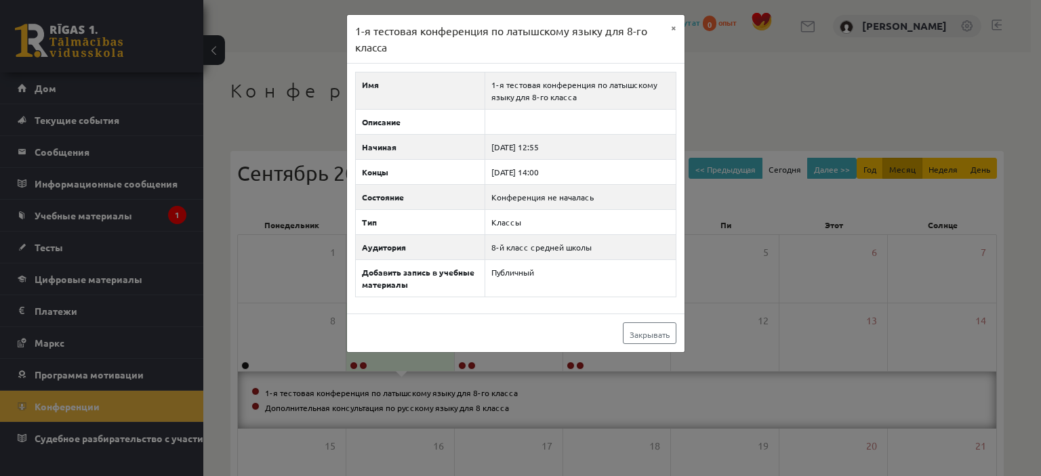  Describe the element at coordinates (383, 247) in the screenshot. I see `font: Аудитория` at that location.